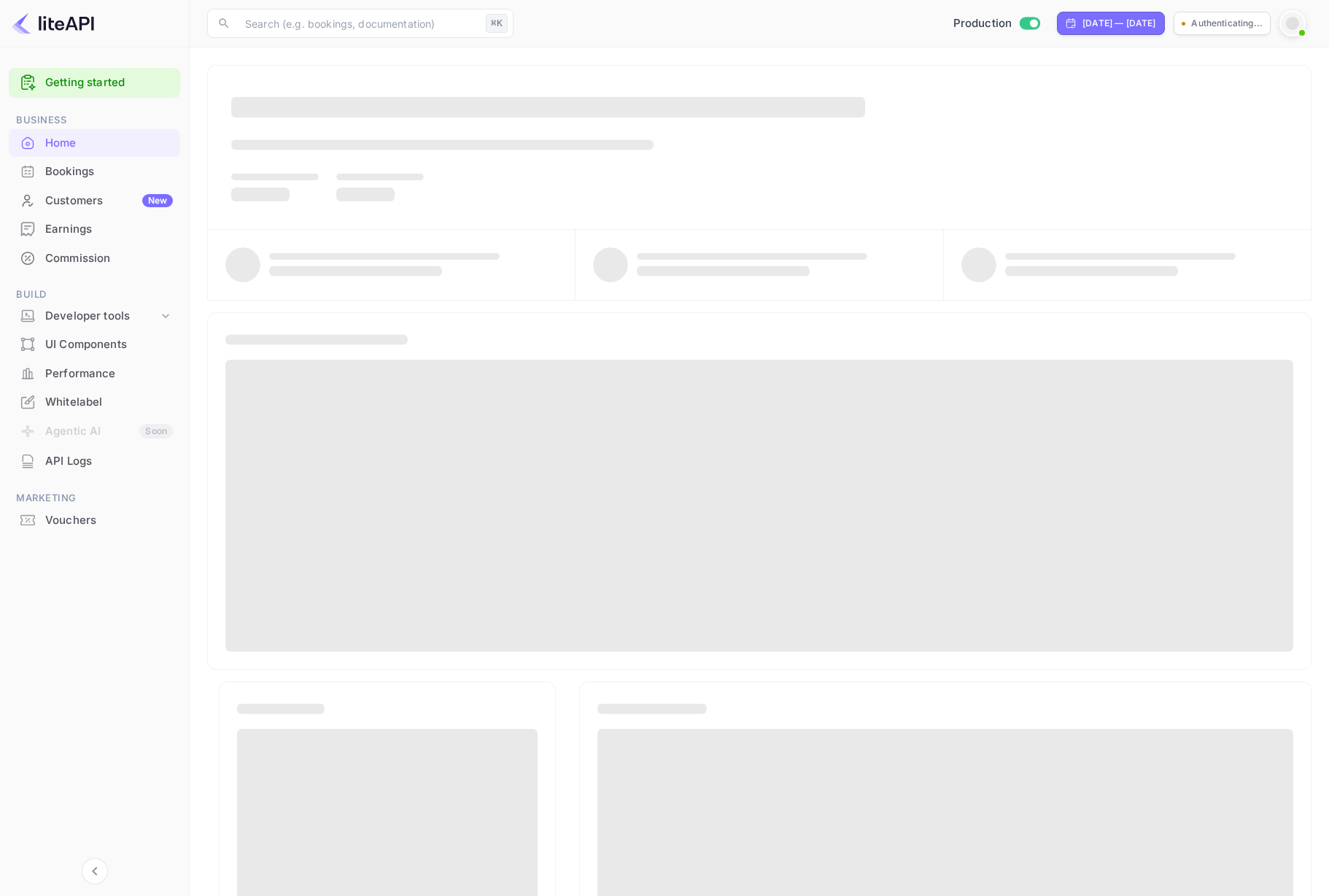  Describe the element at coordinates (94, 171) in the screenshot. I see `a: Bookings` at that location.